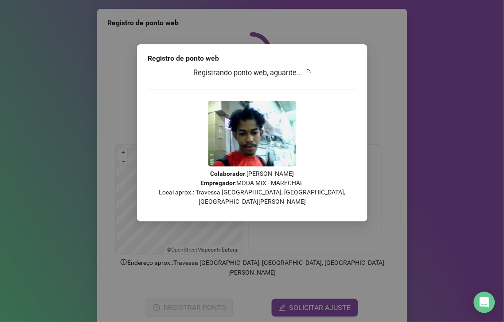  Describe the element at coordinates (307, 73) in the screenshot. I see `span: loading` at that location.